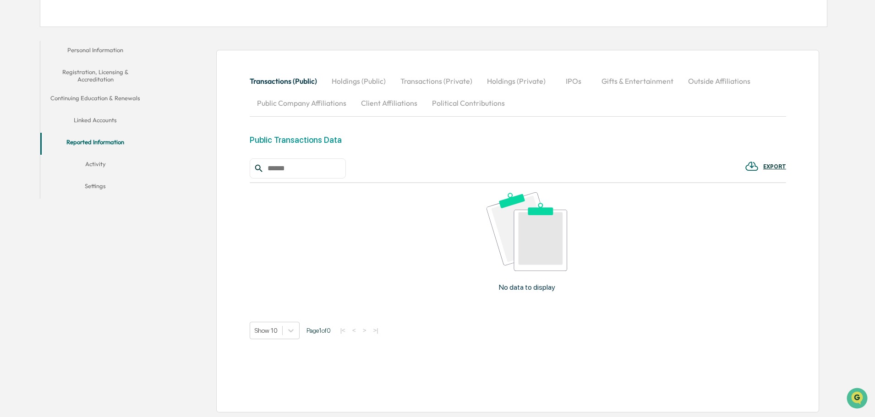 Image resolution: width=875 pixels, height=417 pixels. Describe the element at coordinates (95, 144) in the screenshot. I see `button: Reported Information` at that location.